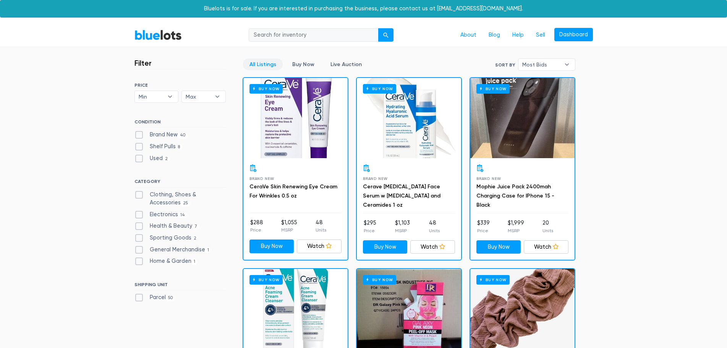  I want to click on span: 25, so click(186, 204).